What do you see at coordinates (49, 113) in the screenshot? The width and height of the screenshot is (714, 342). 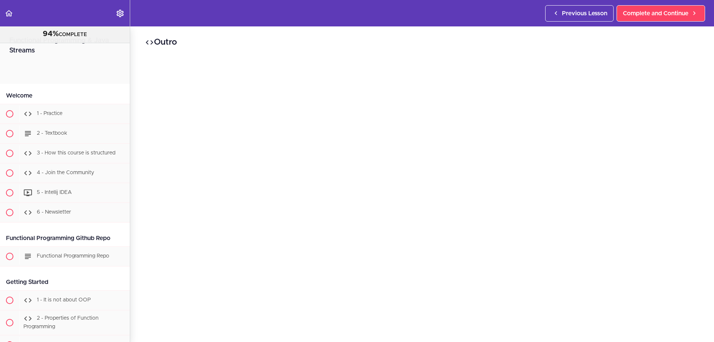 I see `span: 1 - Practice` at bounding box center [49, 113].